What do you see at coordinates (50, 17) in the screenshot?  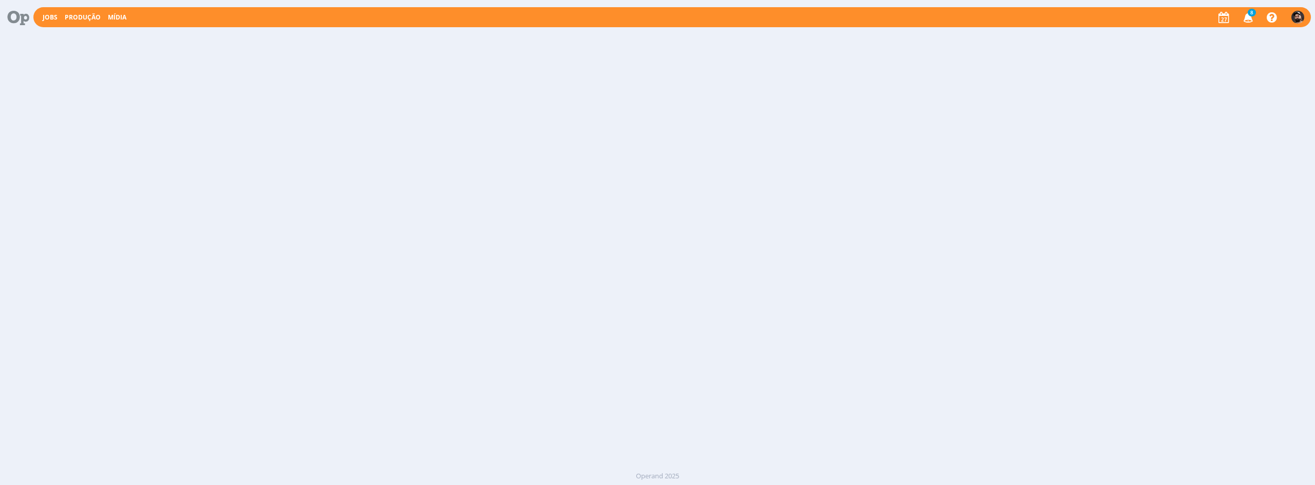 I see `button: Jobs` at bounding box center [50, 17].